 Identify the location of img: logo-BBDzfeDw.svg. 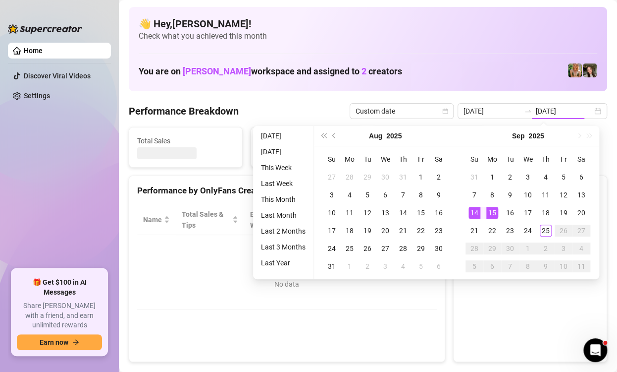
(45, 29).